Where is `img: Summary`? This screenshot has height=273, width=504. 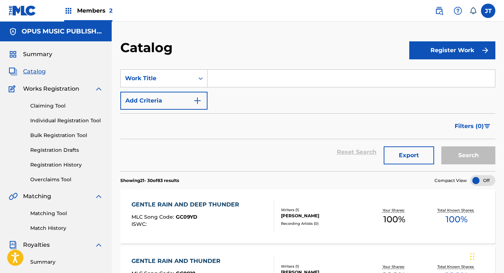 img: Summary is located at coordinates (13, 54).